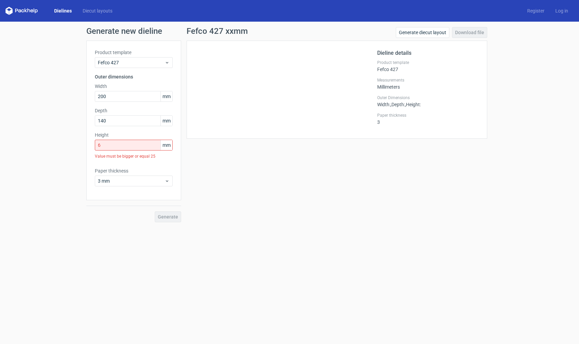 This screenshot has height=344, width=579. I want to click on h3: Outer dimensions, so click(134, 77).